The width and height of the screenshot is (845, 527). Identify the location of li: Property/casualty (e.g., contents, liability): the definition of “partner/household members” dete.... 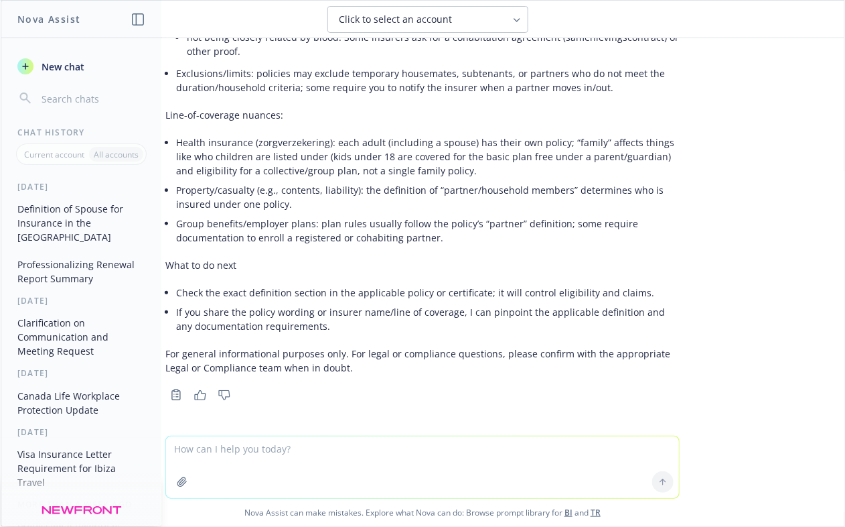
(428, 197).